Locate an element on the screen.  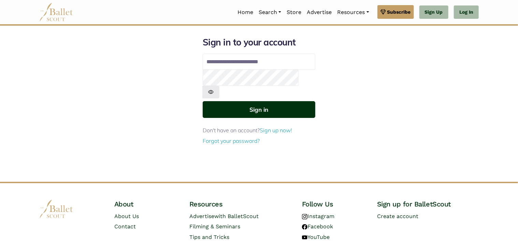
img: logo is located at coordinates (56, 209).